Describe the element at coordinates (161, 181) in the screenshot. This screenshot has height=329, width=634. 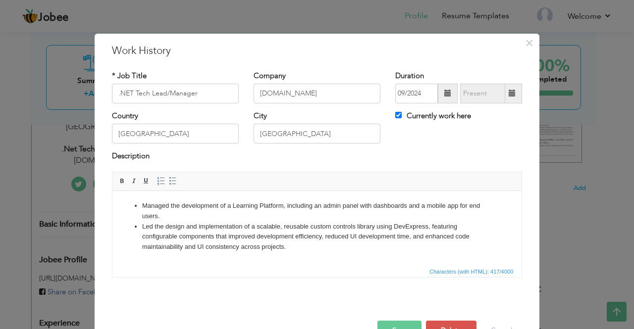
I see `a: Insert/Remove Numbered List` at that location.